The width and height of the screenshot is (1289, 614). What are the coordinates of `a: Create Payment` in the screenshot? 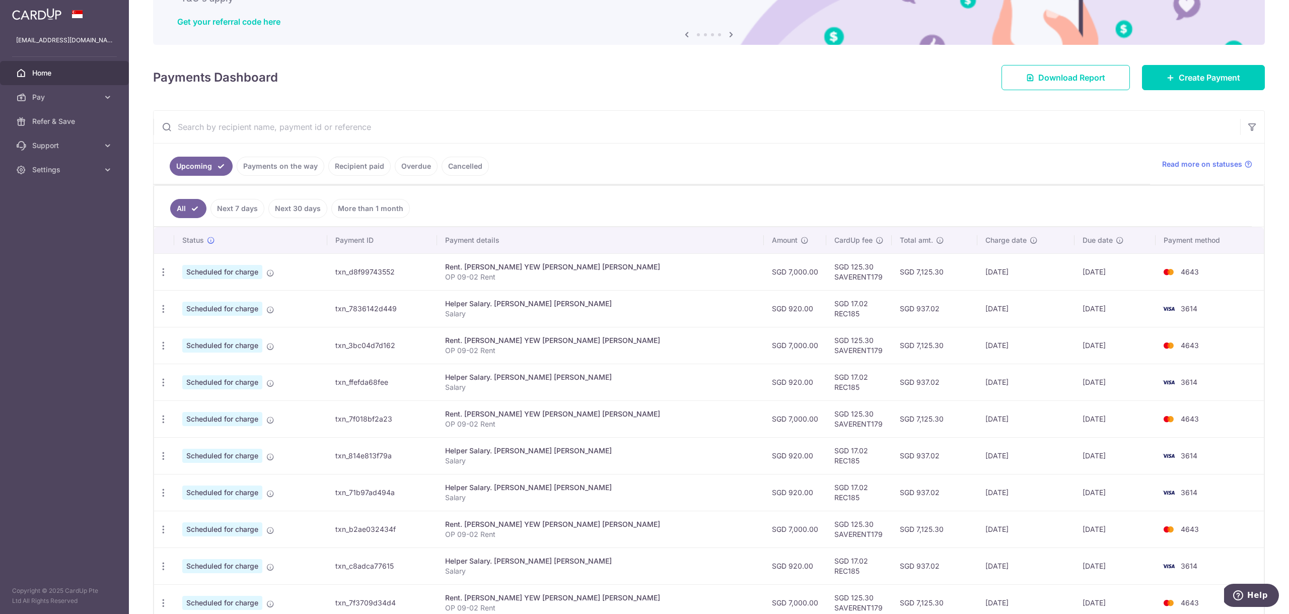 It's located at (1203, 78).